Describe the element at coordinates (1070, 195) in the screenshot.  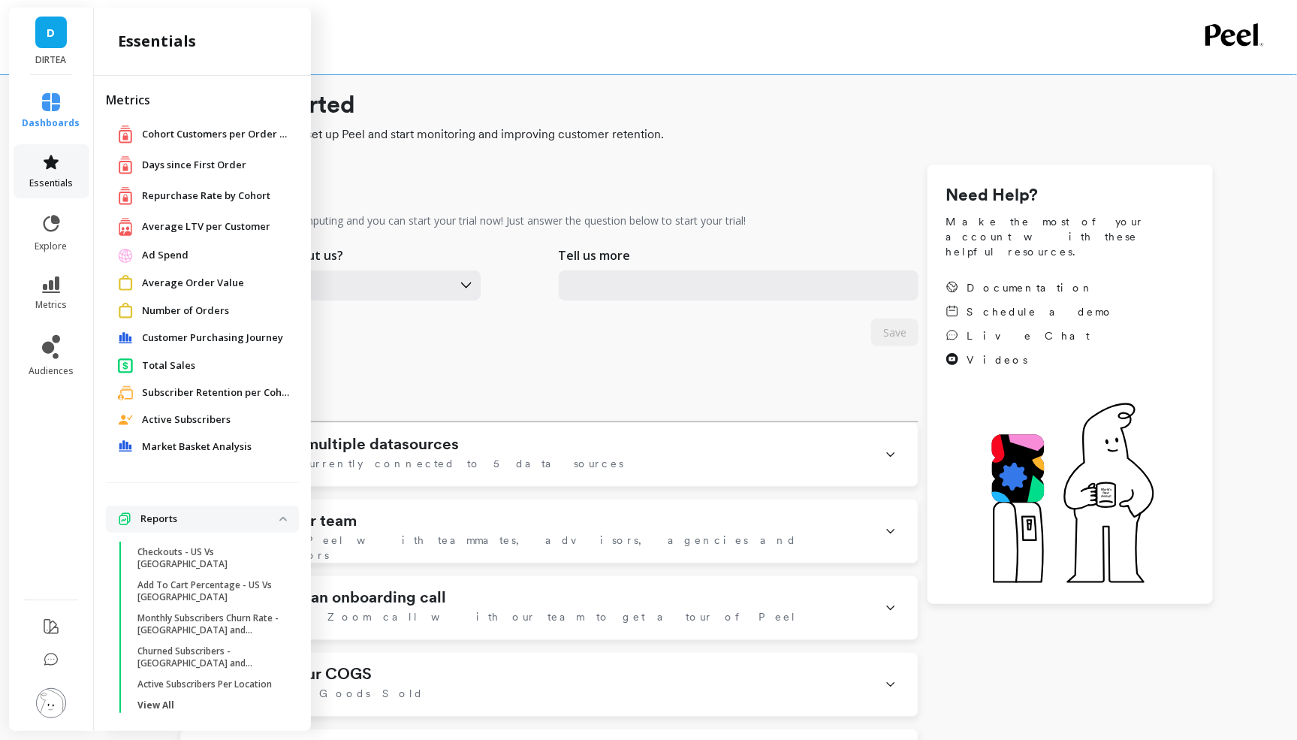
I see `h1: Need Help?` at that location.